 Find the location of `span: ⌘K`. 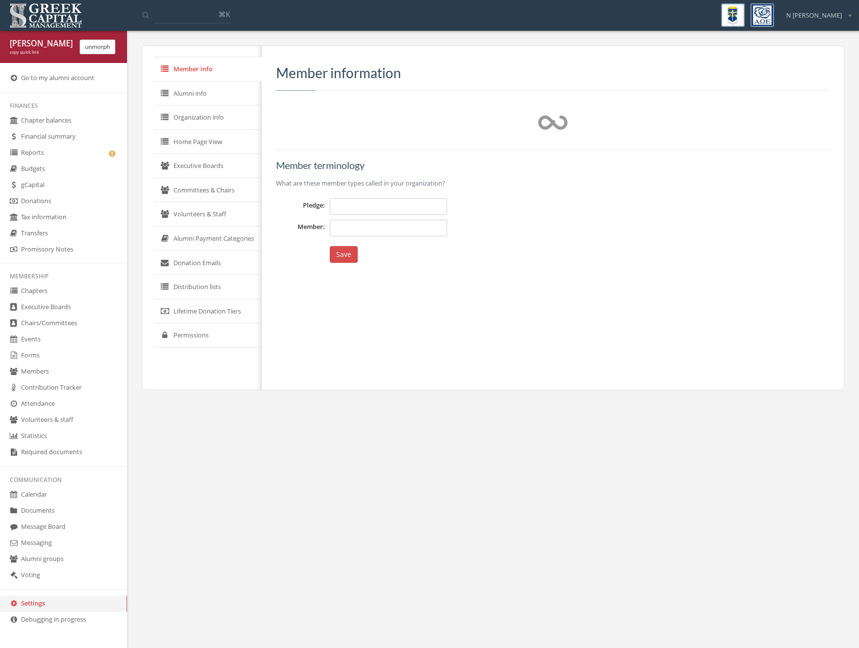

span: ⌘K is located at coordinates (224, 14).